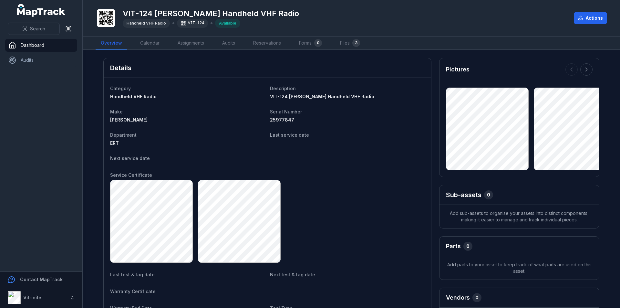  What do you see at coordinates (37, 29) in the screenshot?
I see `span: Search` at bounding box center [37, 29].